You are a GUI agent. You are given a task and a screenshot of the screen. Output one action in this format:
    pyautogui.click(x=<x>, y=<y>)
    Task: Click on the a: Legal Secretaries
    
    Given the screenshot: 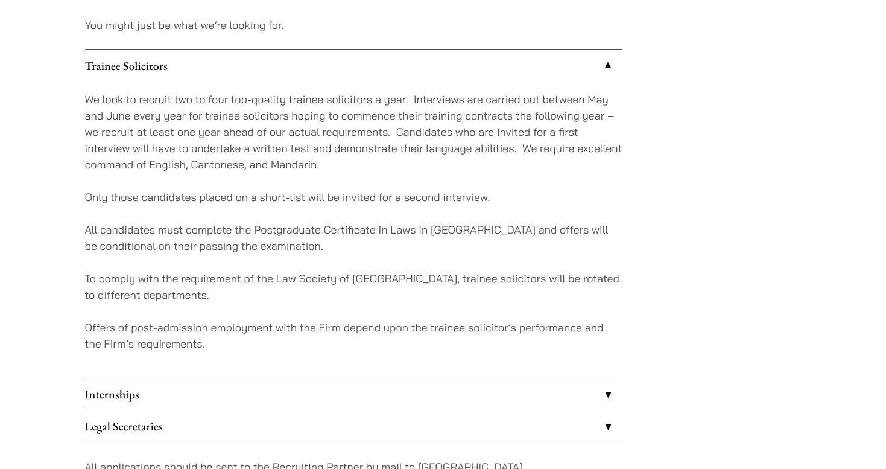 What is the action you would take?
    pyautogui.click(x=354, y=426)
    